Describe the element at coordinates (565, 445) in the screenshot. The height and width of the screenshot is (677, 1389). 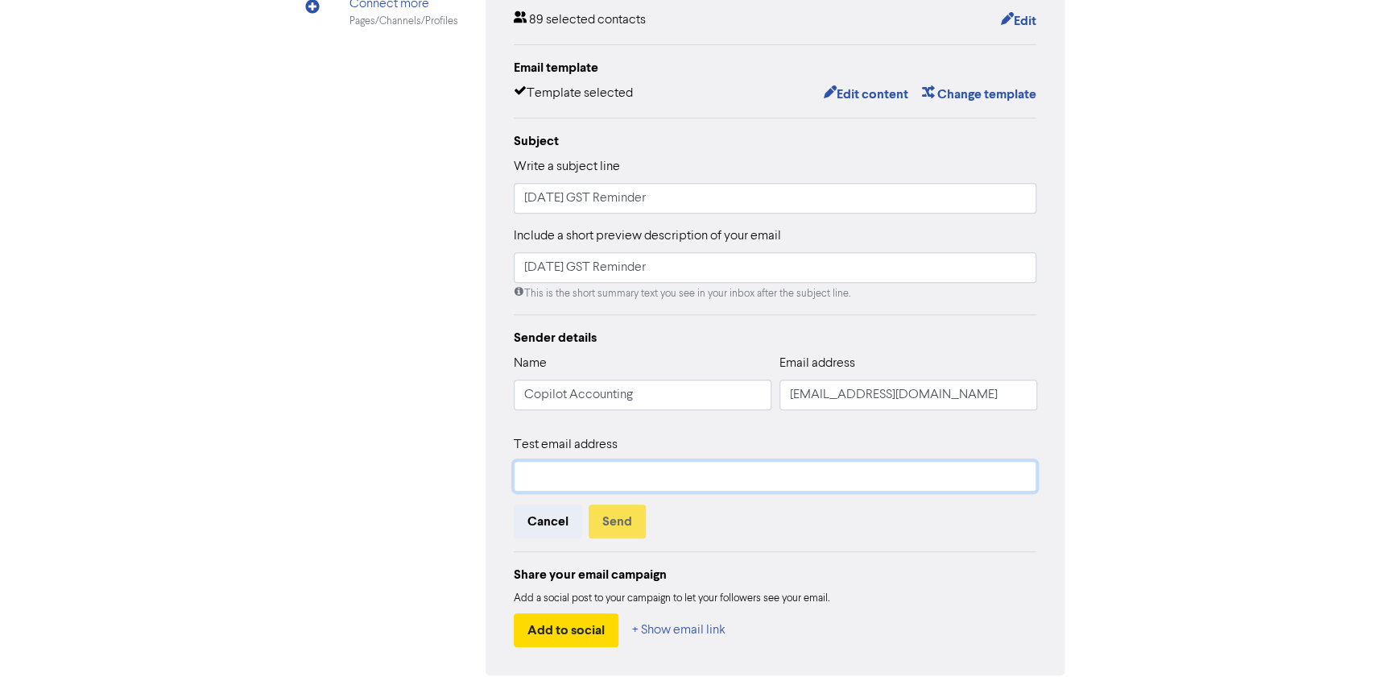
I see `label: Test email address` at that location.